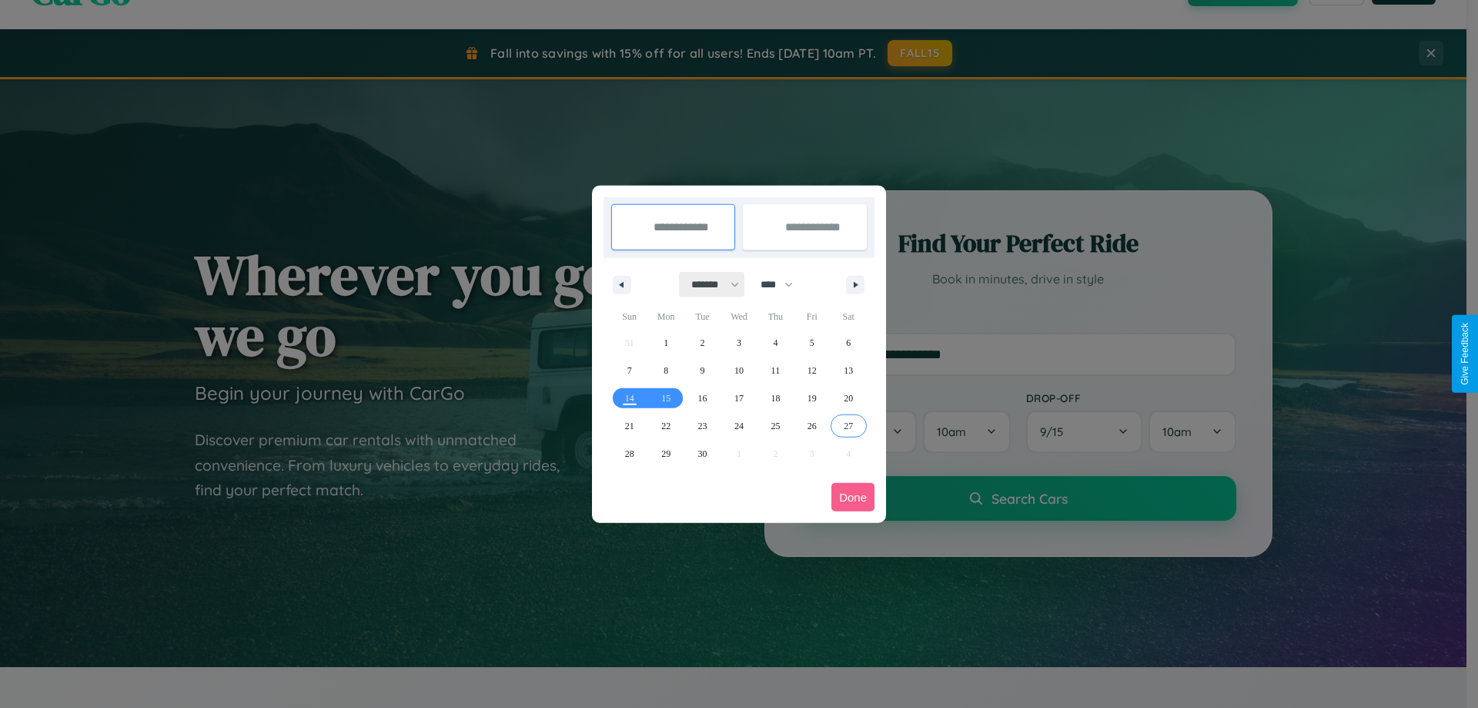  Describe the element at coordinates (812, 398) in the screenshot. I see `span: 19` at that location.